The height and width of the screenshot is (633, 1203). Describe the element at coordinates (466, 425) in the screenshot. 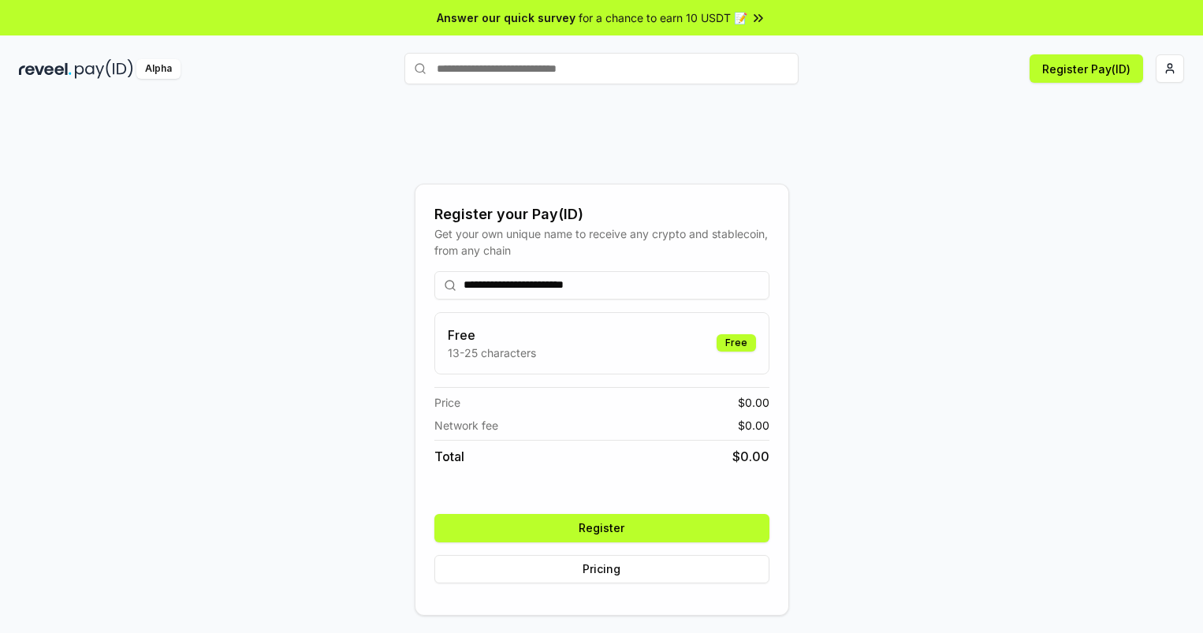

I see `span: Network fee` at that location.